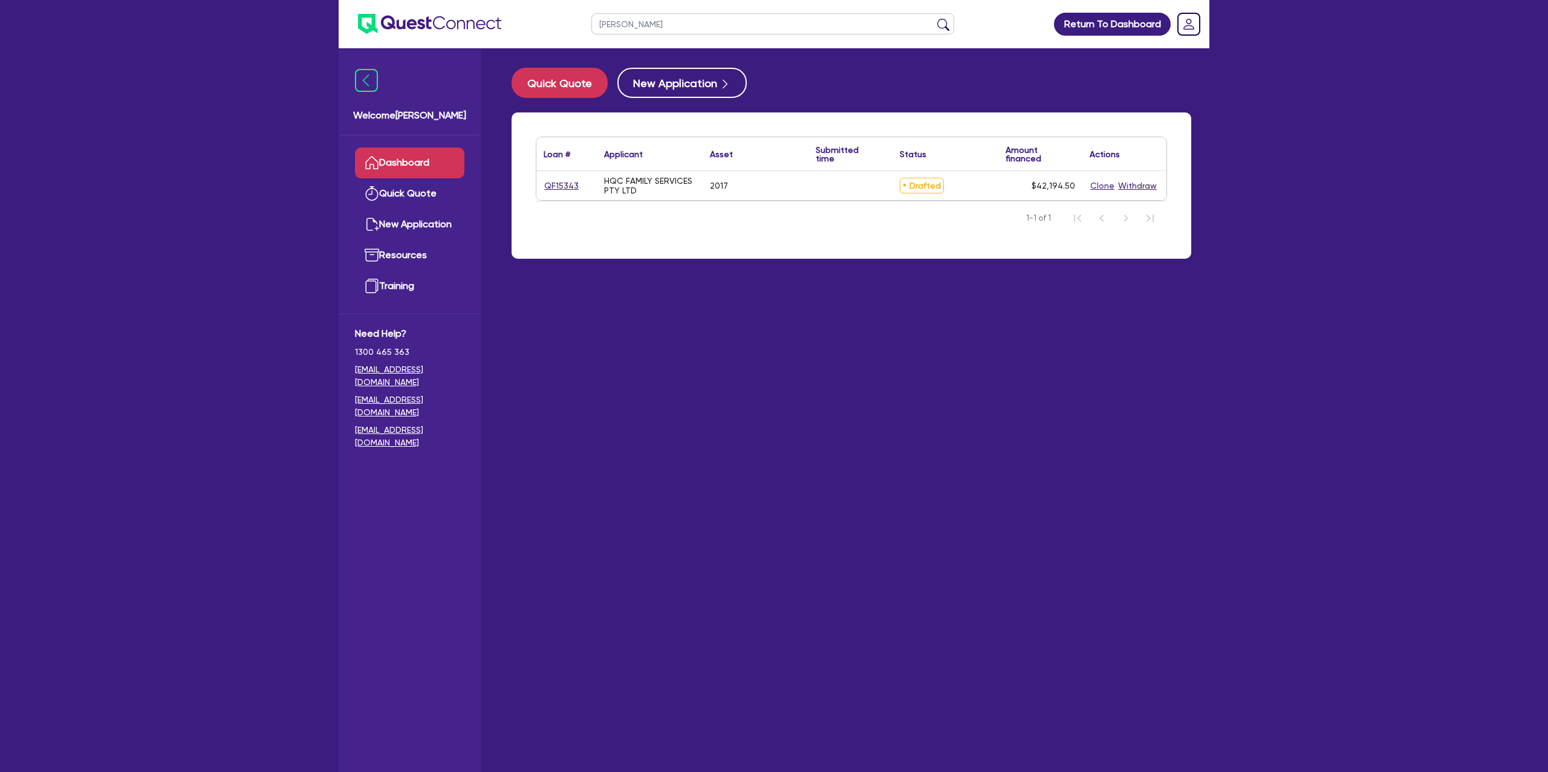 This screenshot has width=1548, height=772. What do you see at coordinates (1189, 24) in the screenshot?
I see `a: Dropdown toggle` at bounding box center [1189, 24].